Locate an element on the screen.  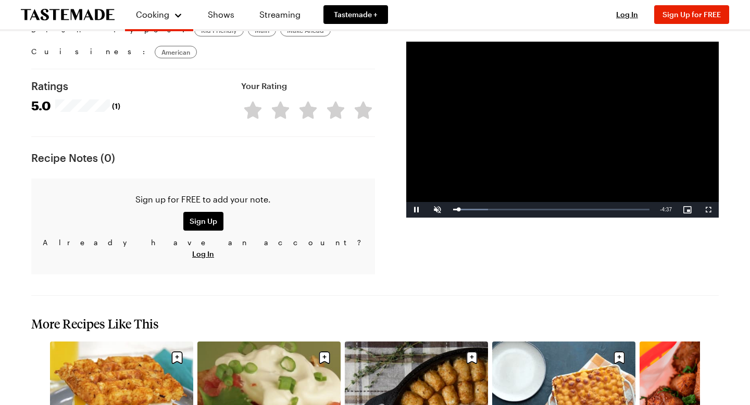
button: Fullscreen is located at coordinates (708, 210).